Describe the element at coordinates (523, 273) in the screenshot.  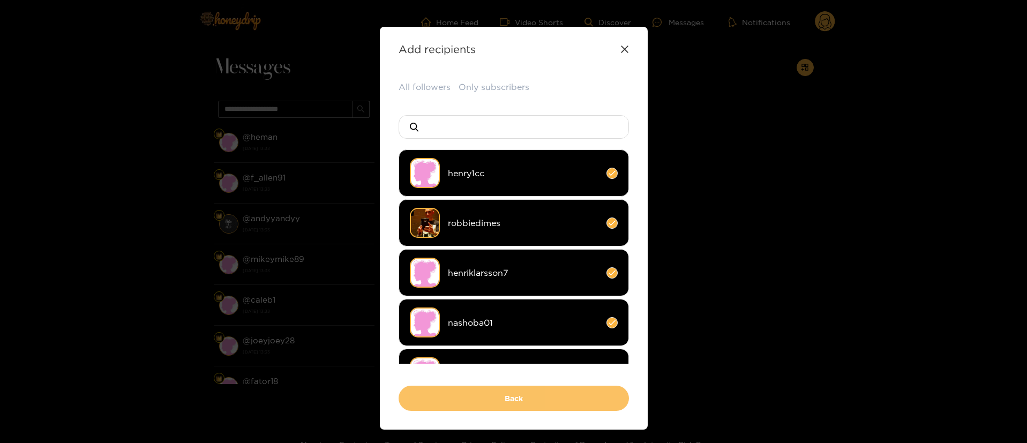
I see `span: henriklarsson7` at that location.